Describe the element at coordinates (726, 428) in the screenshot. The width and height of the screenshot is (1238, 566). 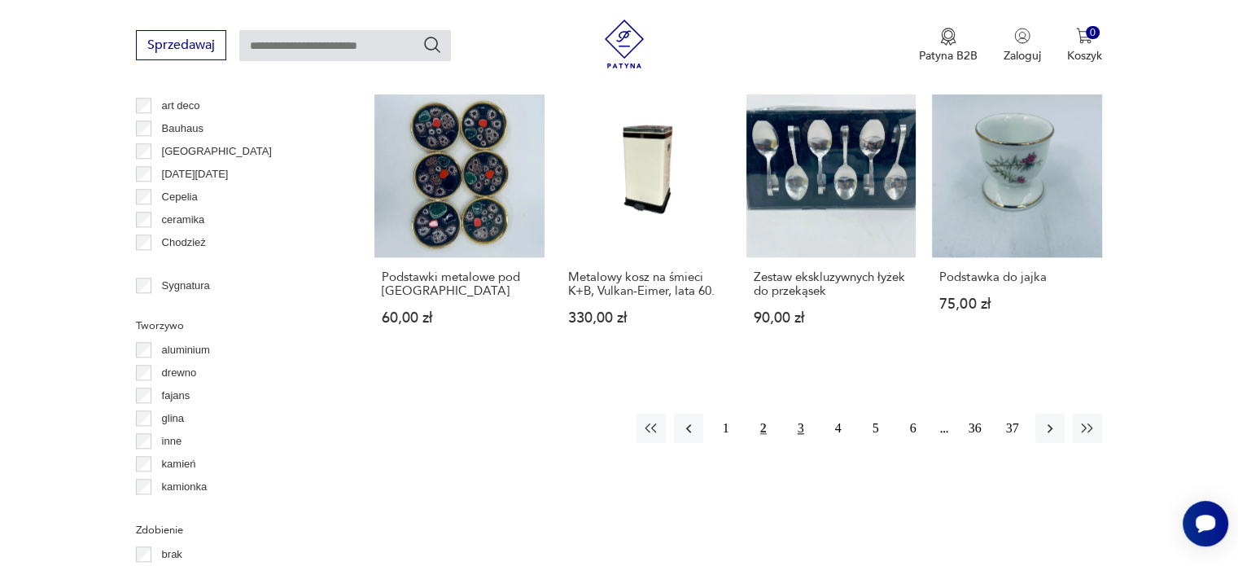
I see `button: 1` at that location.